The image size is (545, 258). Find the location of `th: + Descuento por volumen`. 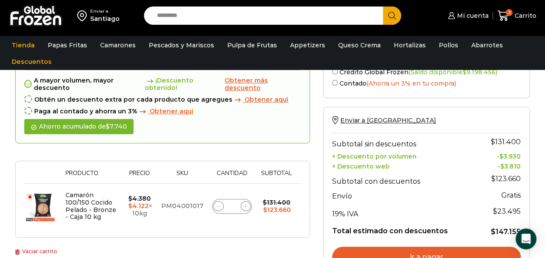

th: + Descuento por volumen is located at coordinates (404, 155).